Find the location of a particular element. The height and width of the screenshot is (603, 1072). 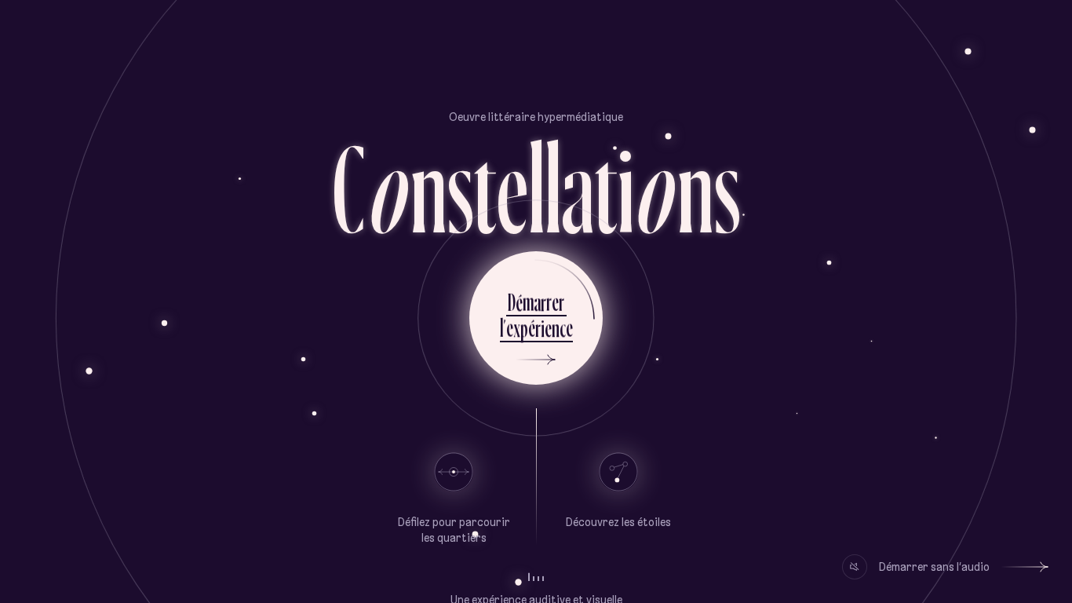

div: p is located at coordinates (524, 327).